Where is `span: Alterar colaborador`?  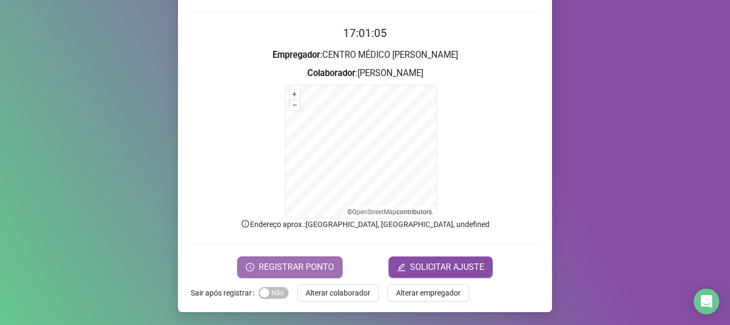
span: Alterar colaborador is located at coordinates (338, 293).